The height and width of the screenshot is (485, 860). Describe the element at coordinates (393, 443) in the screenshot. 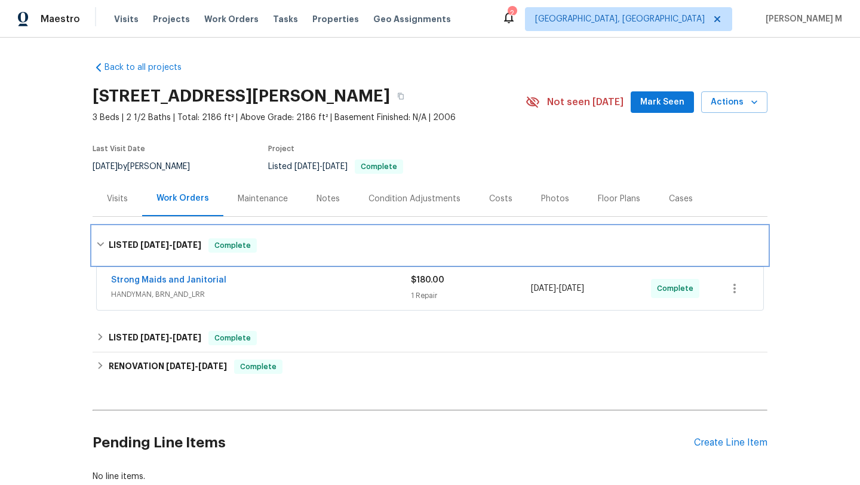

I see `h2: Pending Line Items` at that location.